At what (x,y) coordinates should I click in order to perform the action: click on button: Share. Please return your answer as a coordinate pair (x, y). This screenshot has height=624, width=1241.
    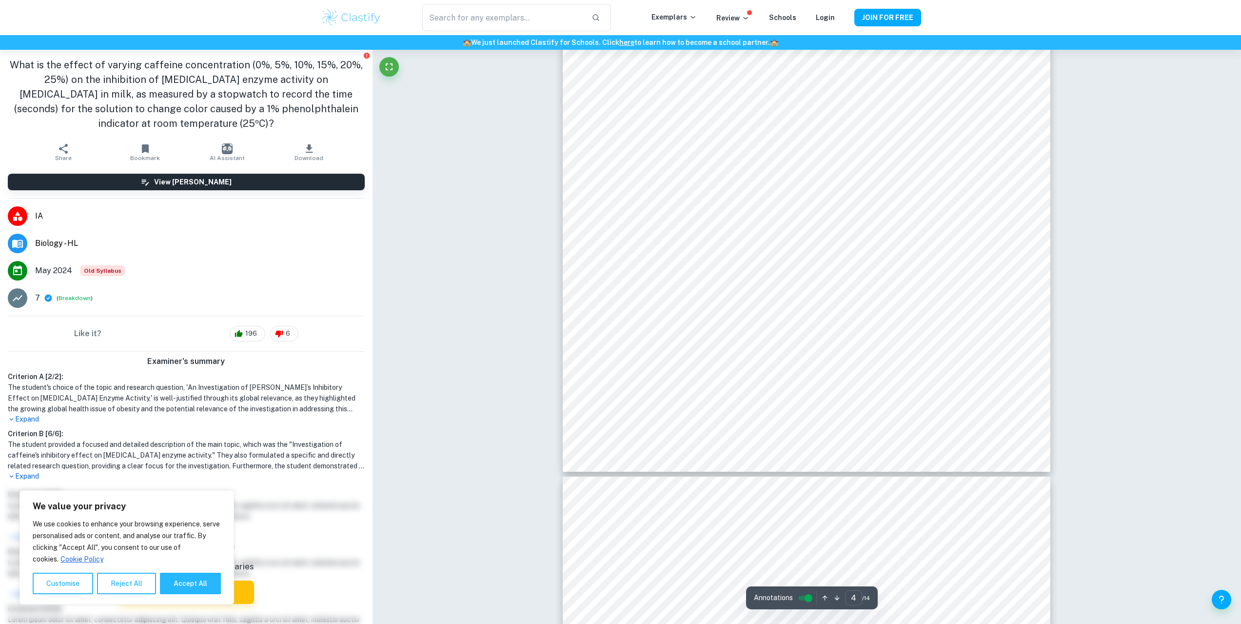
    Looking at the image, I should click on (63, 152).